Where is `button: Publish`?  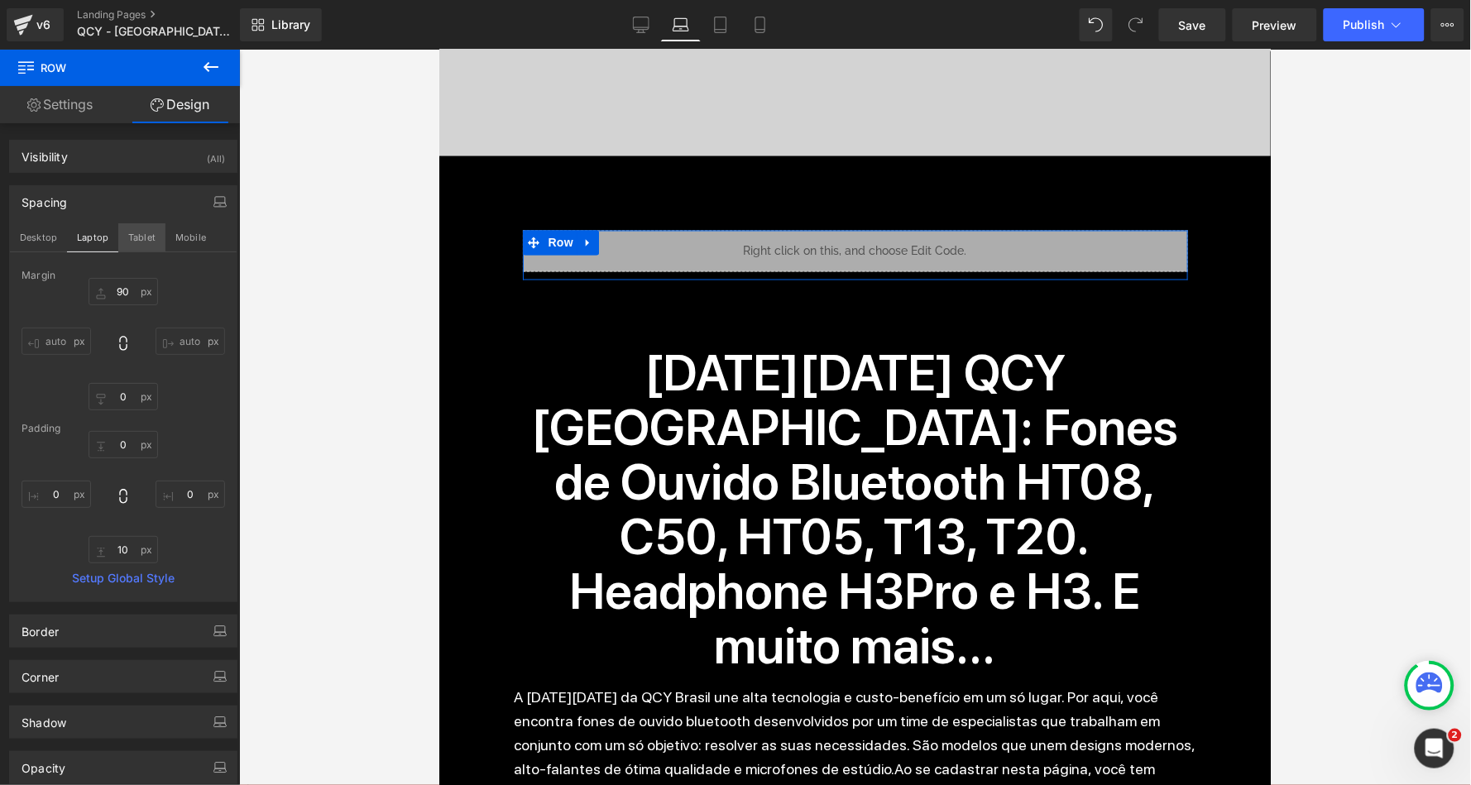
button: Publish is located at coordinates (1375, 25).